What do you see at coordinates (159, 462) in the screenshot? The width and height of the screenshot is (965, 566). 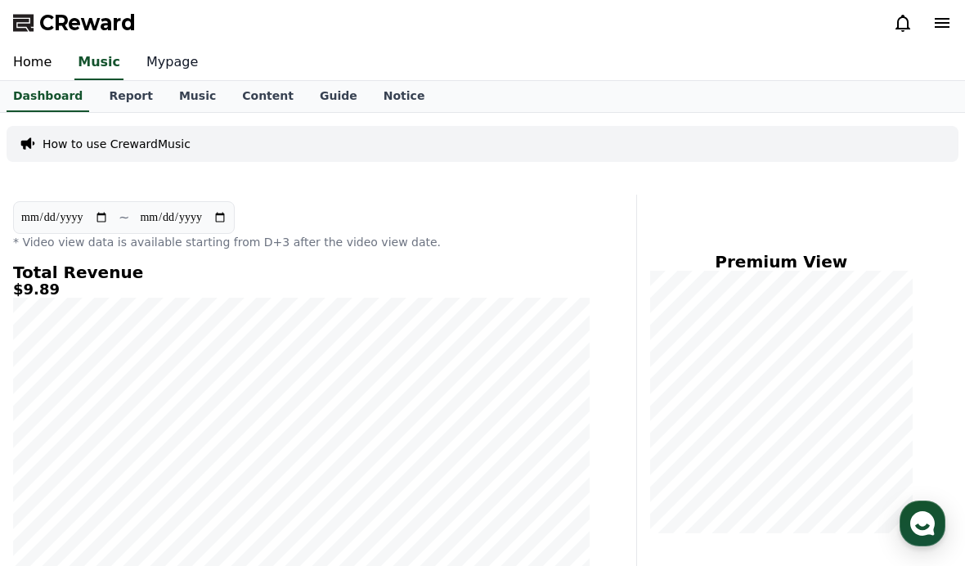 I see `span: Messages` at bounding box center [159, 462].